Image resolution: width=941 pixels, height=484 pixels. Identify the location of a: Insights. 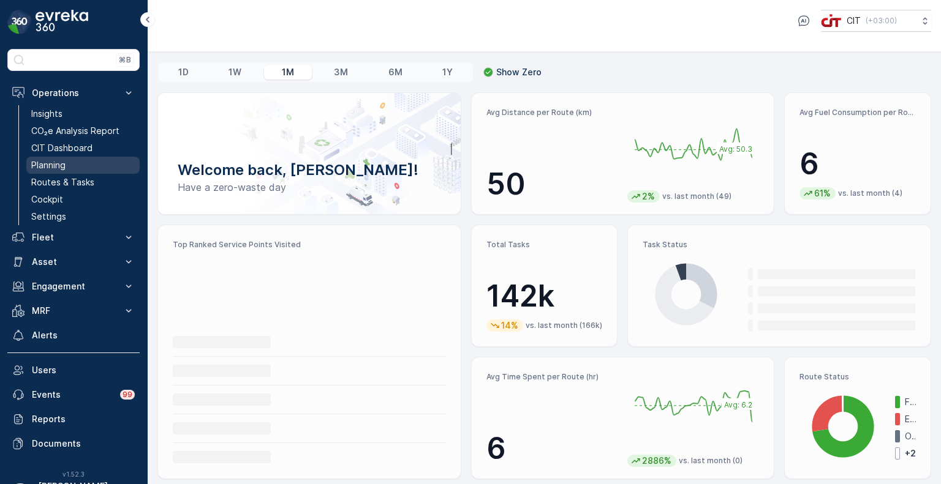
(83, 114).